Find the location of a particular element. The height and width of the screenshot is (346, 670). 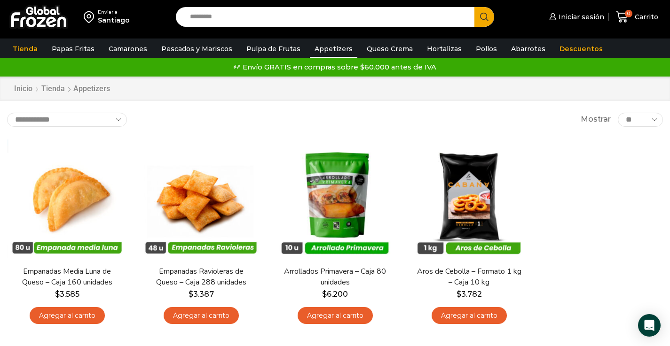

bdi: 3.585 is located at coordinates (67, 294).